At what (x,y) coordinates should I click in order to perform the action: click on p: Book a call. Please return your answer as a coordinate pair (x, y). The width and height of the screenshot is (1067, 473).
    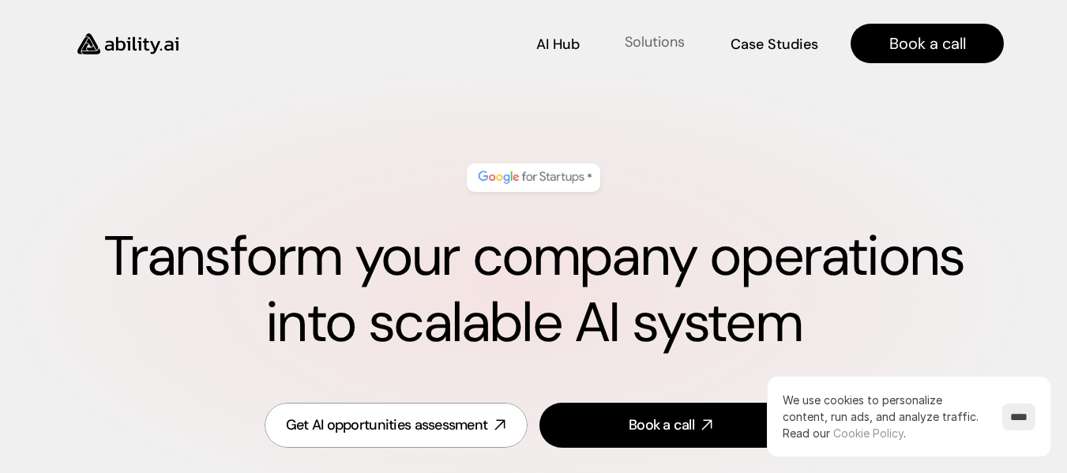
    Looking at the image, I should click on (927, 43).